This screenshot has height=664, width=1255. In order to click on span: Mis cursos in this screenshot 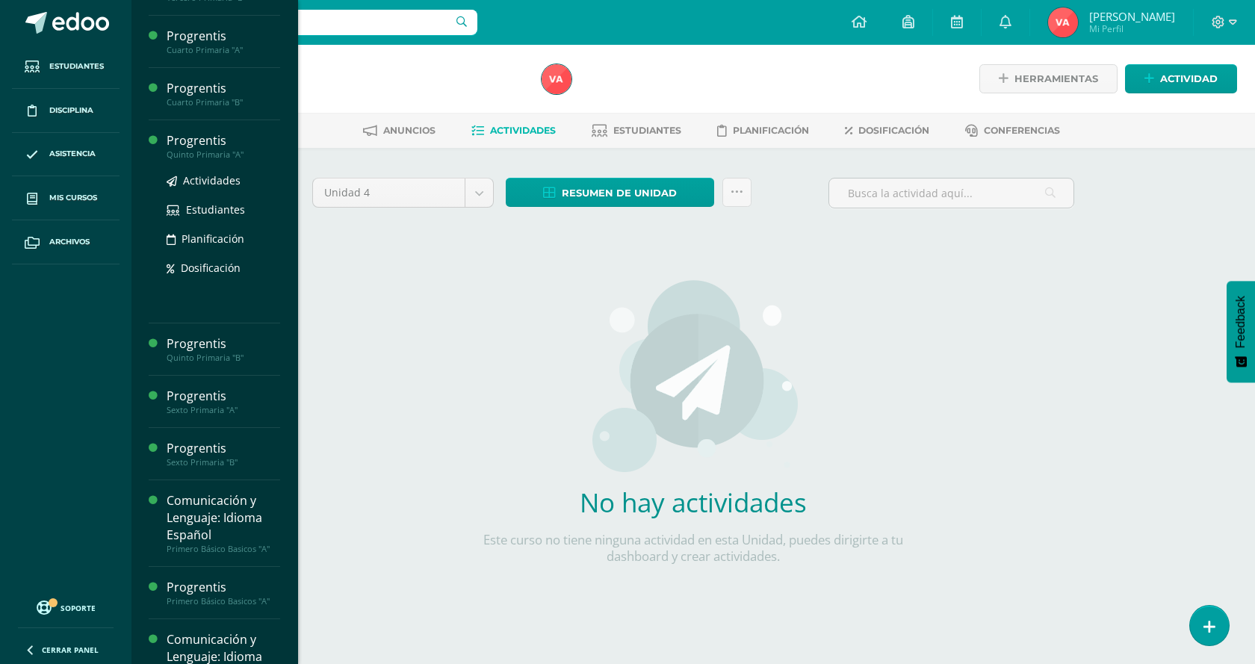, I will do `click(73, 198)`.